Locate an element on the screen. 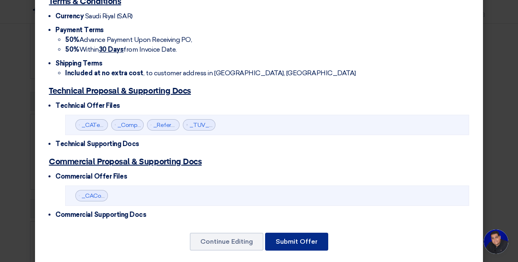  span: Currency is located at coordinates (69, 16).